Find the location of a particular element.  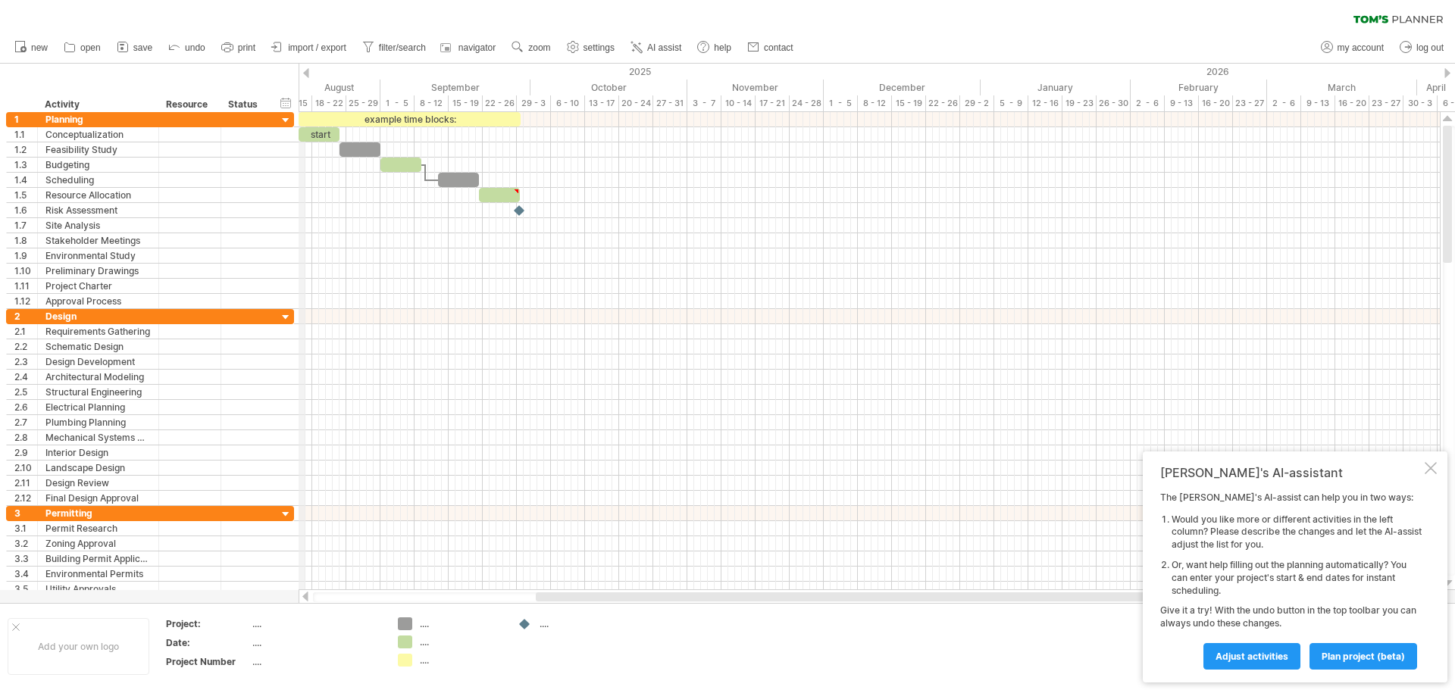

span: plan project (beta) is located at coordinates (1363, 656).